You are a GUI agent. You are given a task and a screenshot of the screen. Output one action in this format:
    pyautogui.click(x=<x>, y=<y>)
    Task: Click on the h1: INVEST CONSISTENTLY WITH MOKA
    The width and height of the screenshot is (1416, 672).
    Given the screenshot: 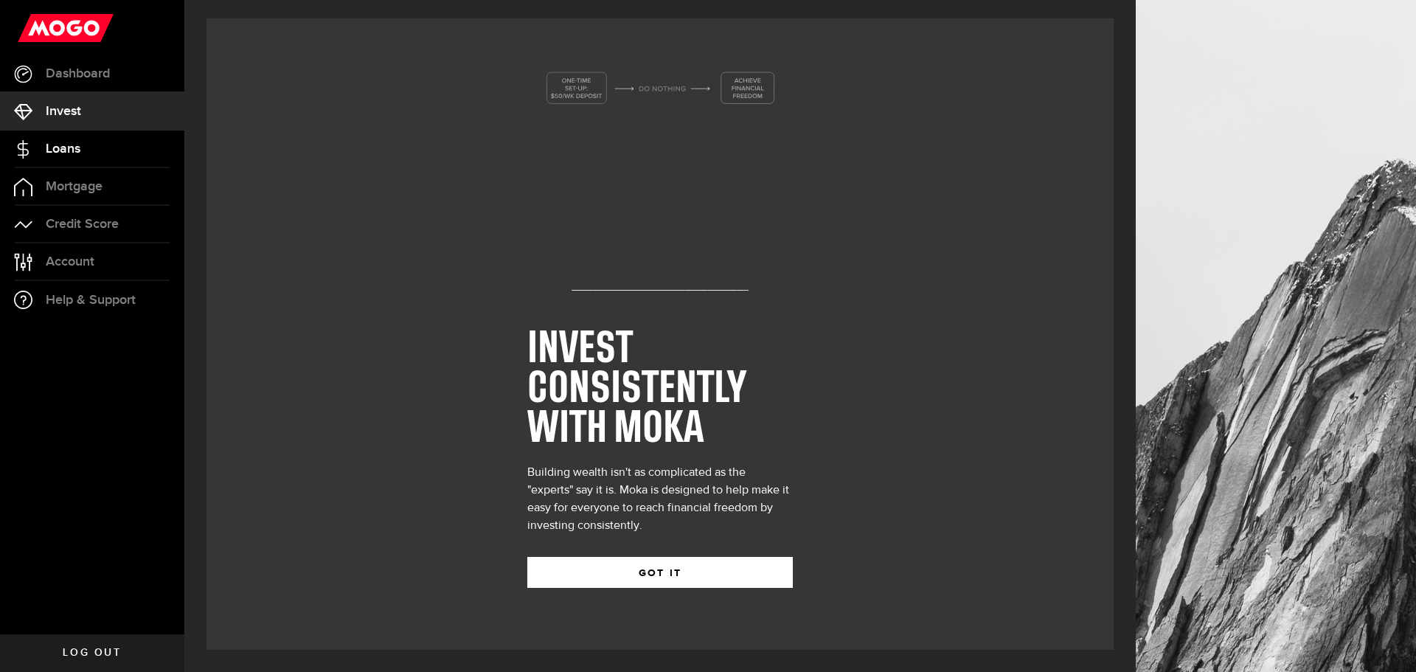 What is the action you would take?
    pyautogui.click(x=660, y=389)
    